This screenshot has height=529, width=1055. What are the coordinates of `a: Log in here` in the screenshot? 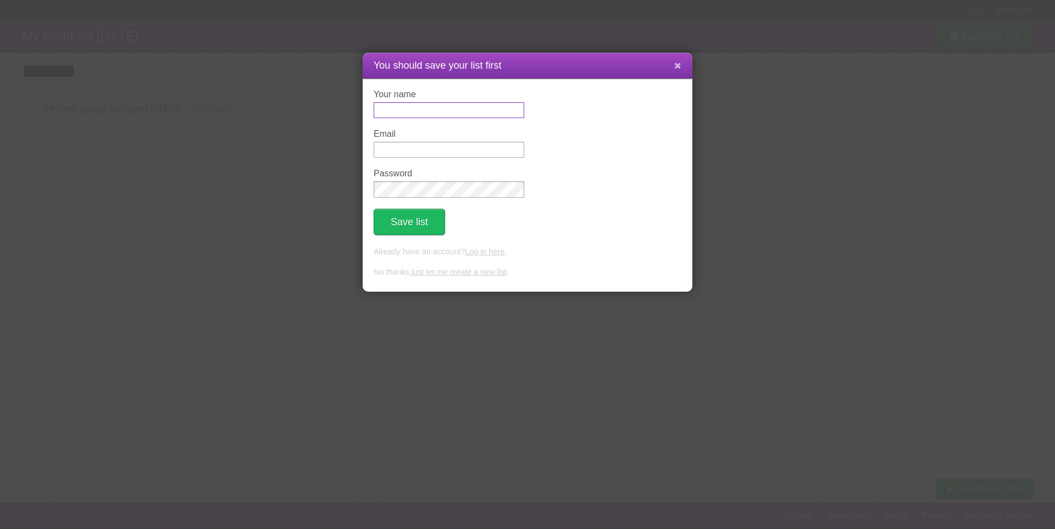 It's located at (485, 252).